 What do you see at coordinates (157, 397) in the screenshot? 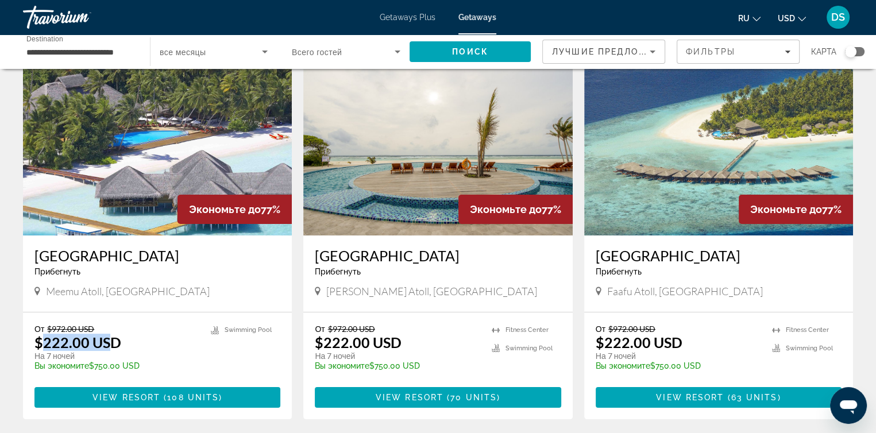
I see `button: View Resort(108 units)` at bounding box center [157, 397].